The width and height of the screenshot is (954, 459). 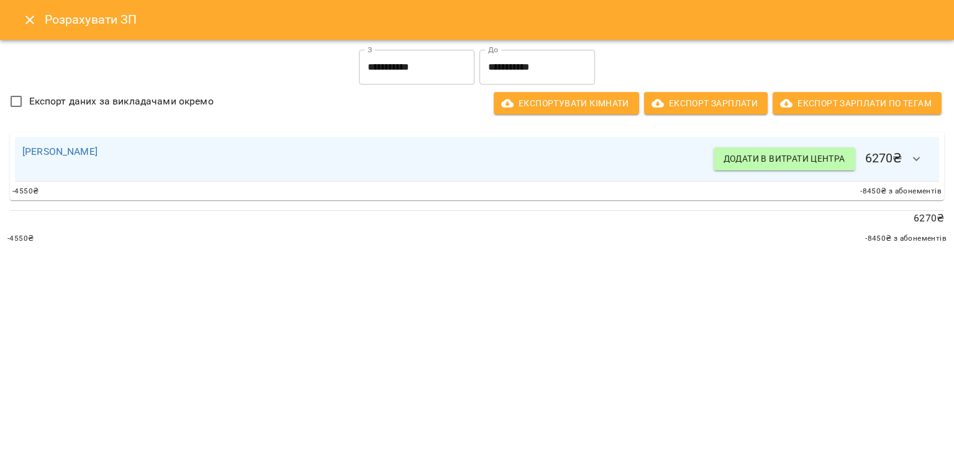 What do you see at coordinates (706, 103) in the screenshot?
I see `button: Експорт Зарплати` at bounding box center [706, 103].